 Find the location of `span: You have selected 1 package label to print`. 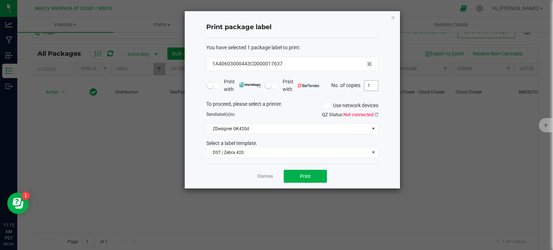

span: You have selected 1 package label to print is located at coordinates (253, 47).